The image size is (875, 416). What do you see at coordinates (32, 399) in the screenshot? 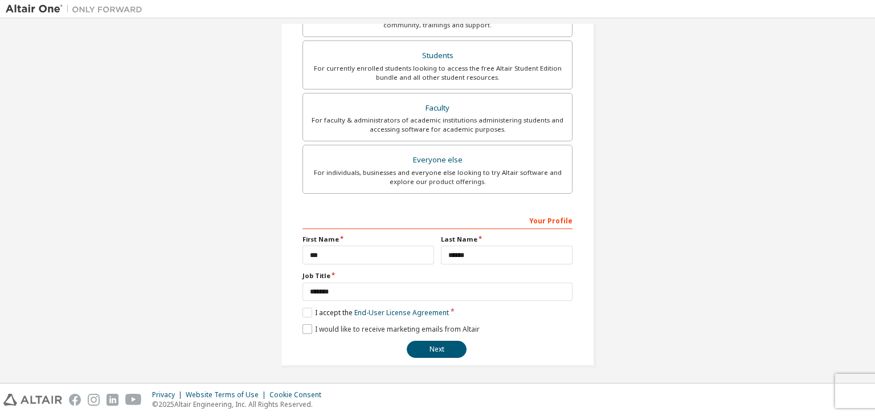
I see `img: altair_logo.svg` at bounding box center [32, 399].